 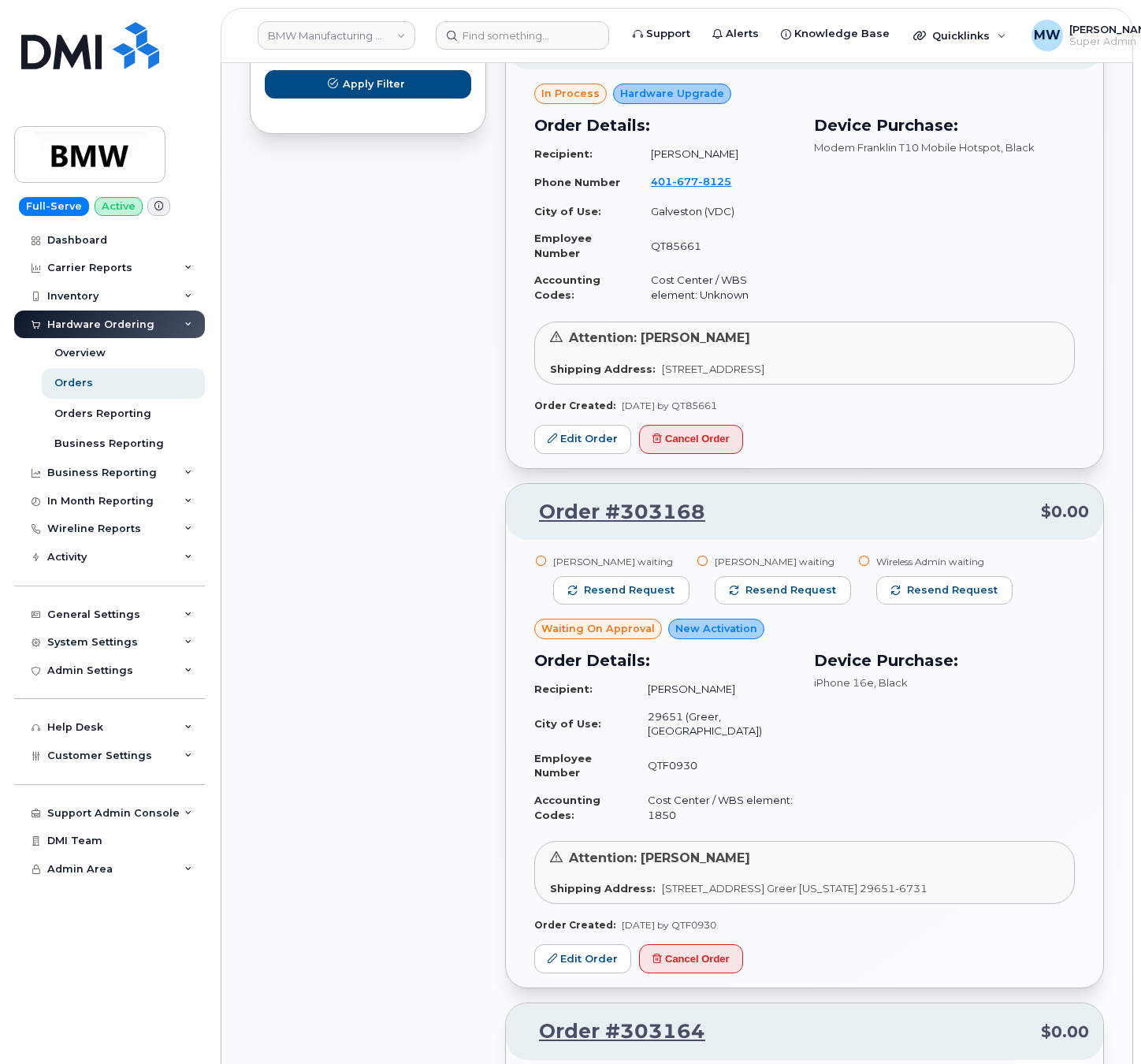 What do you see at coordinates (662, 33) in the screenshot?
I see `a: Support` at bounding box center [662, 33].